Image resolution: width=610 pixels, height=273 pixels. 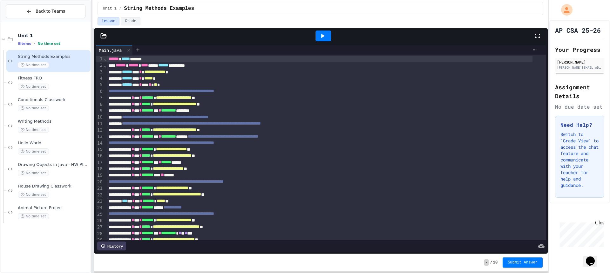 What do you see at coordinates (99, 98) in the screenshot?
I see `div: 7` at bounding box center [99, 98].